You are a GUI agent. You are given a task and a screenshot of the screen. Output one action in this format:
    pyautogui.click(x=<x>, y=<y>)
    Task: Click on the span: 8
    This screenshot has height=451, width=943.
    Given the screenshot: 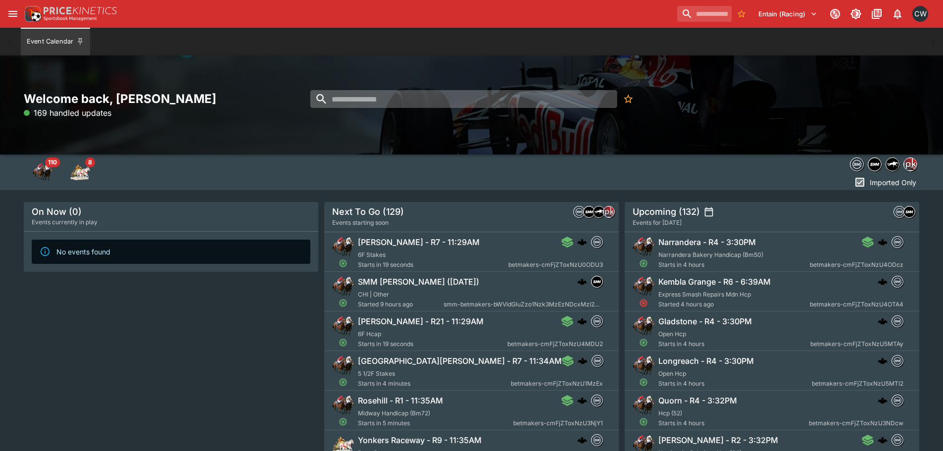 What is the action you would take?
    pyautogui.click(x=90, y=162)
    